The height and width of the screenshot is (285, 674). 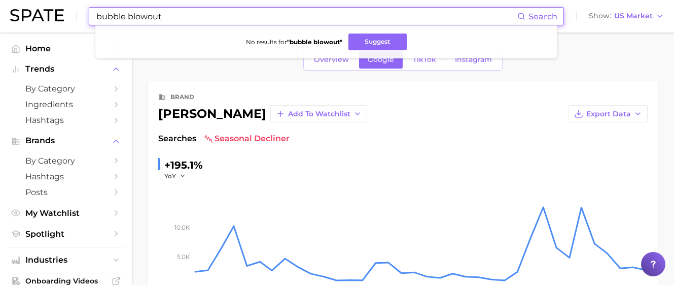 I want to click on tspan: 10.0k, so click(x=182, y=227).